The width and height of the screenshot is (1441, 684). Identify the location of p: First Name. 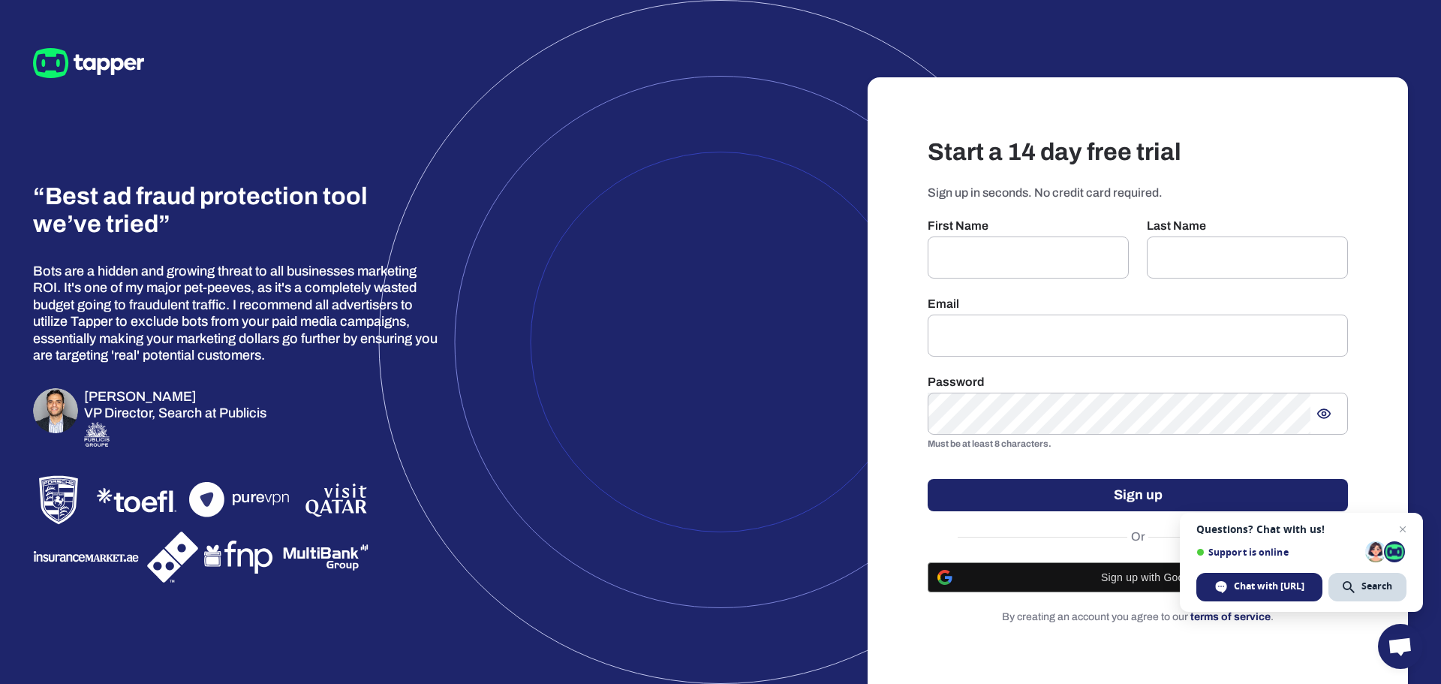
(1028, 226).